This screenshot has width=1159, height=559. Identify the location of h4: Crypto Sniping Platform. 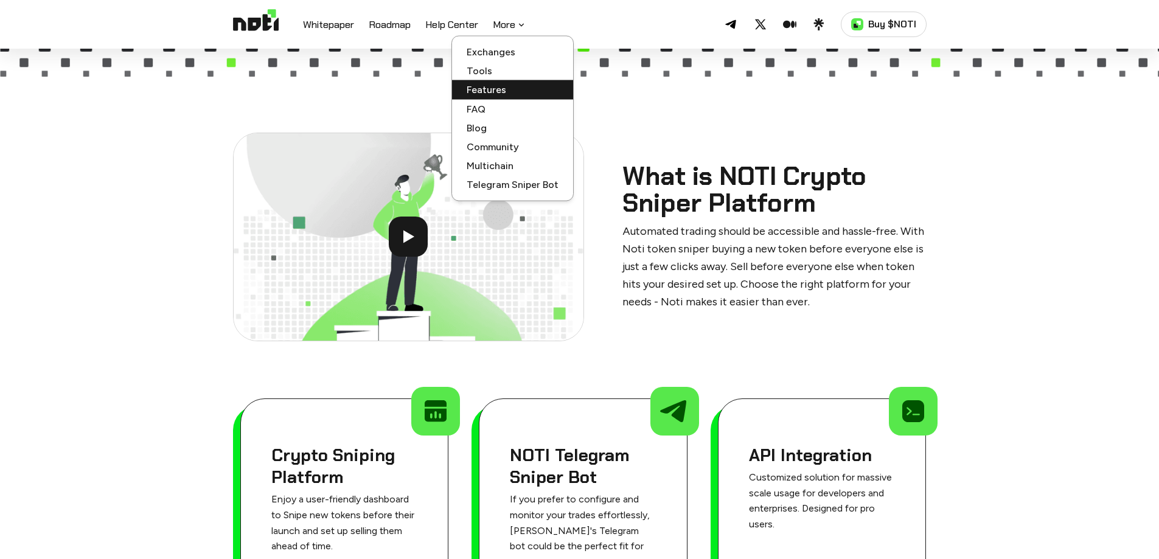
(344, 467).